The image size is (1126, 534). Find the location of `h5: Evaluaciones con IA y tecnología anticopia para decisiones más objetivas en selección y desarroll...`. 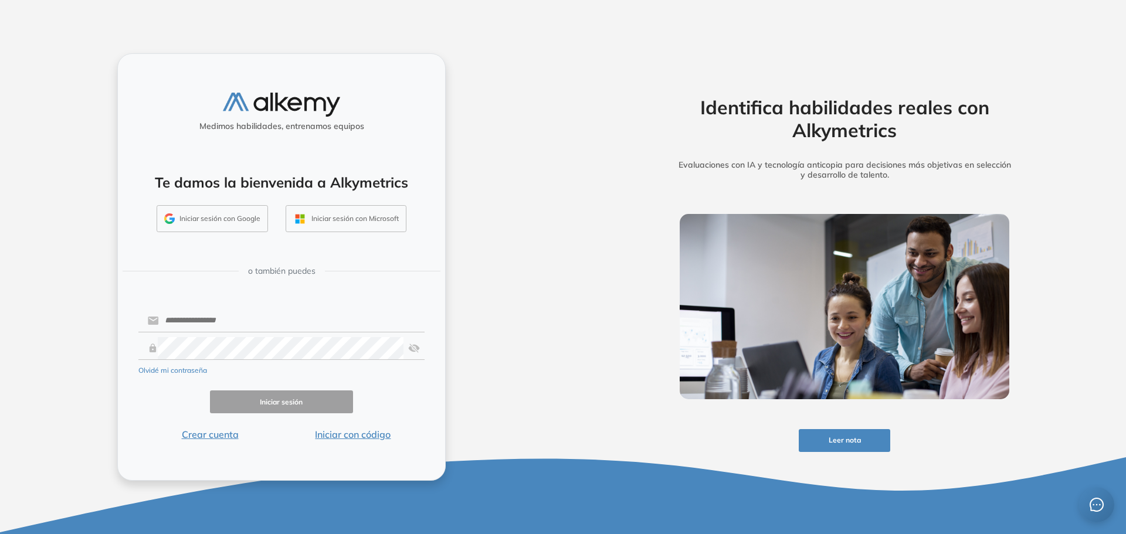

h5: Evaluaciones con IA y tecnología anticopia para decisiones más objetivas en selección y desarroll... is located at coordinates (844, 170).